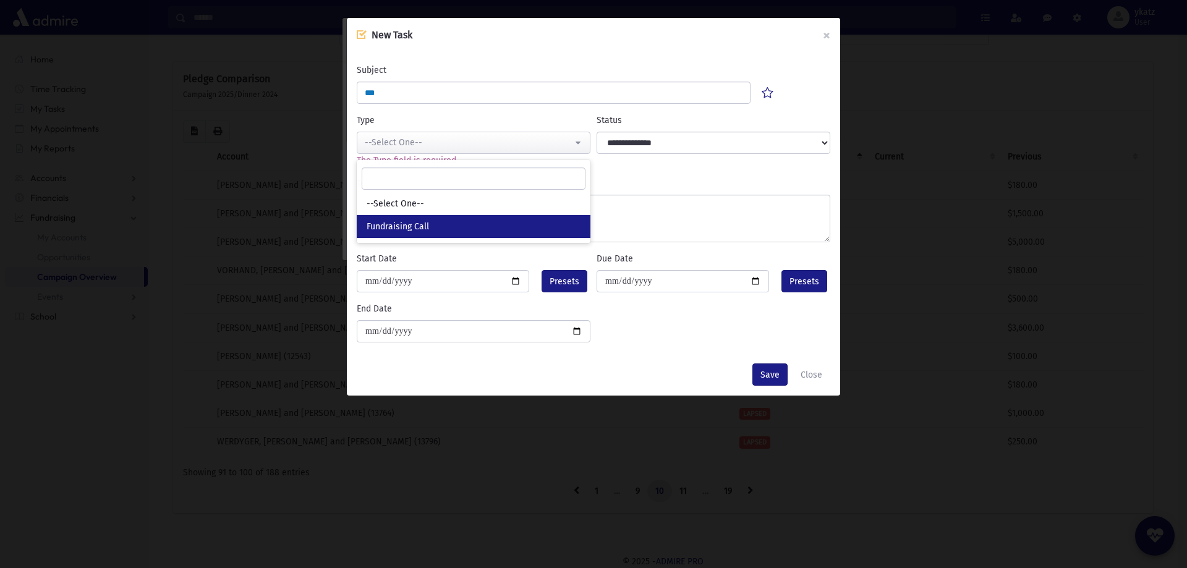 This screenshot has height=568, width=1187. What do you see at coordinates (407, 160) in the screenshot?
I see `span: The Type field is required.` at bounding box center [407, 160].